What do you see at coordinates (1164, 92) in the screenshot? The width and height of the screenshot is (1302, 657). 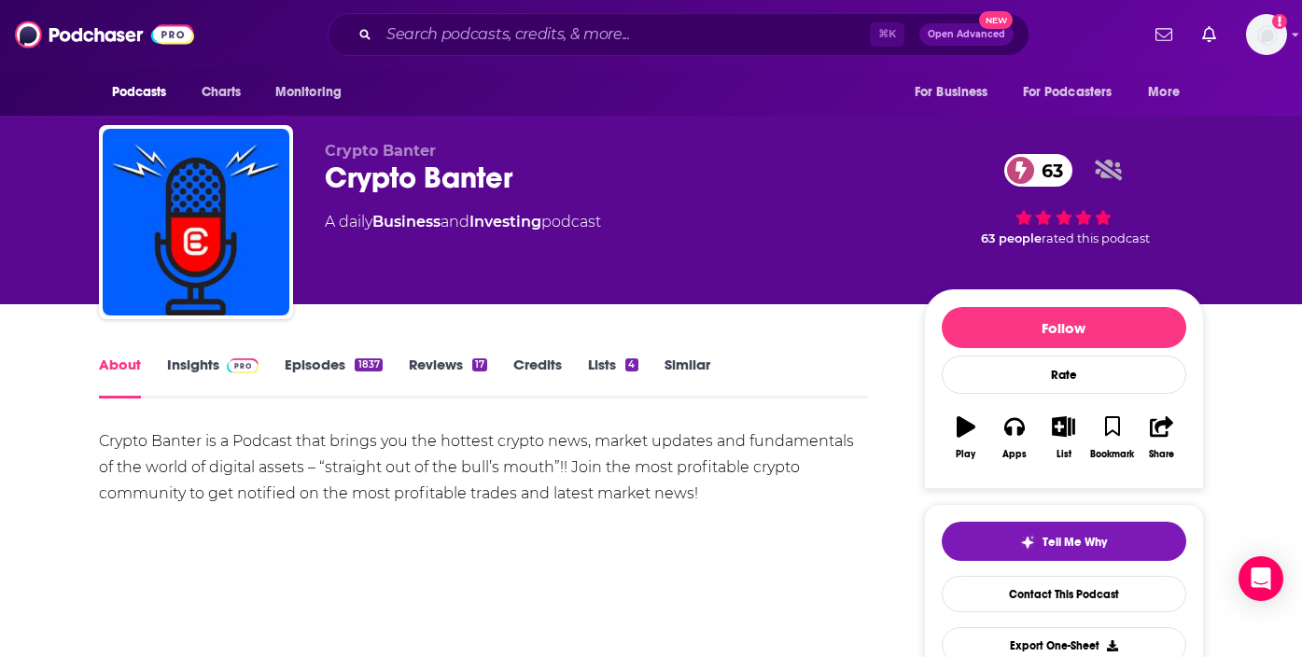 I see `span: More` at bounding box center [1164, 92].